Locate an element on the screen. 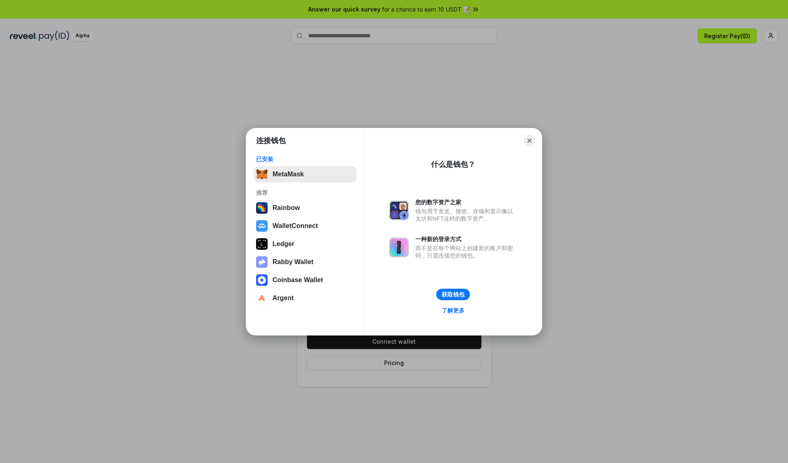  button: Close is located at coordinates (529, 141).